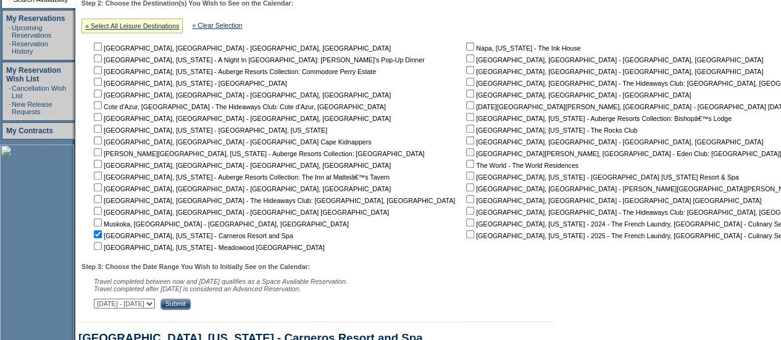 Image resolution: width=781 pixels, height=340 pixels. I want to click on a: My Reservations, so click(35, 19).